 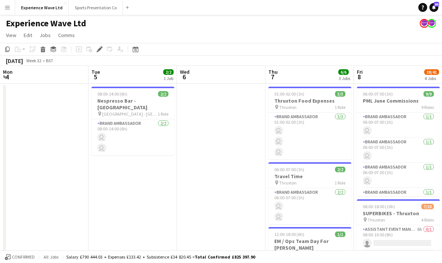 I want to click on span: Week 32, so click(x=34, y=60).